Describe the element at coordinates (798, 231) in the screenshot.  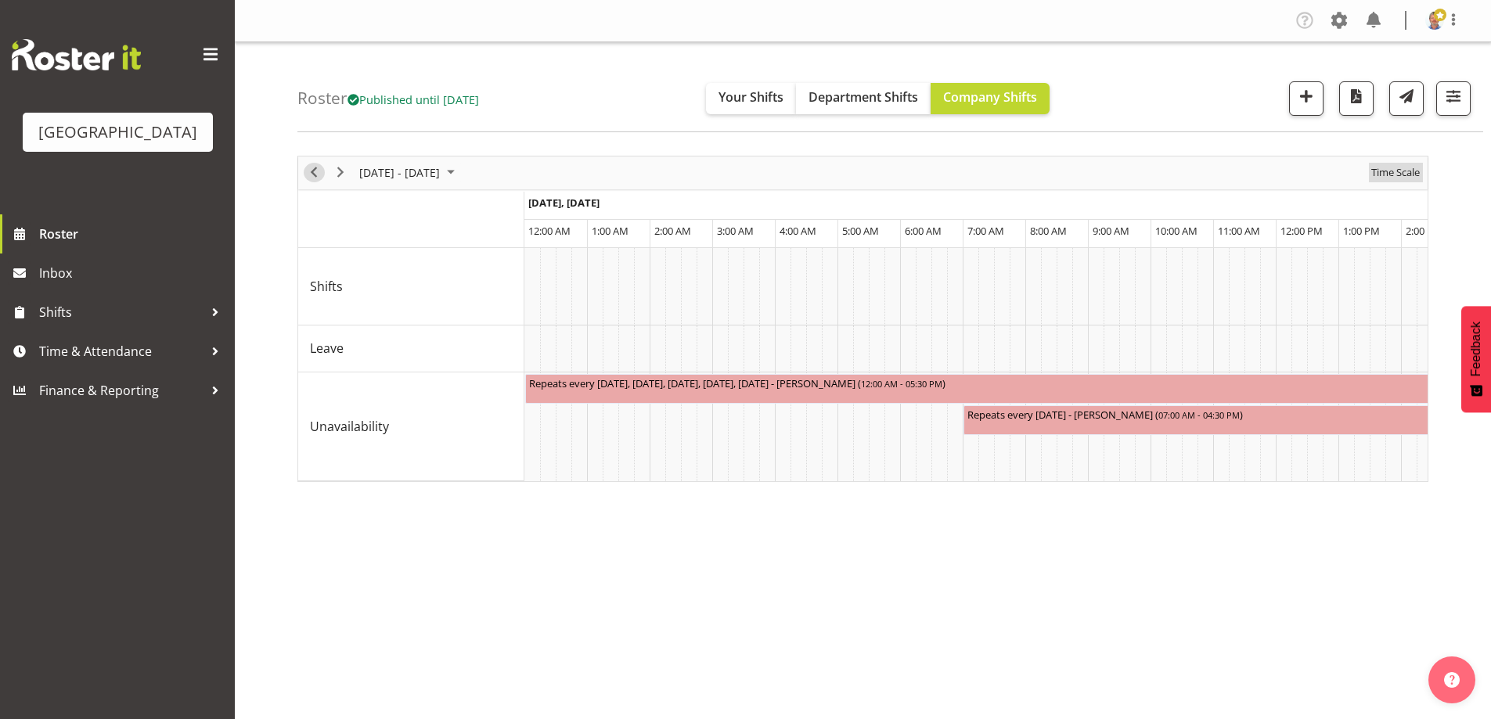
I see `span: 4:00 AM` at that location.